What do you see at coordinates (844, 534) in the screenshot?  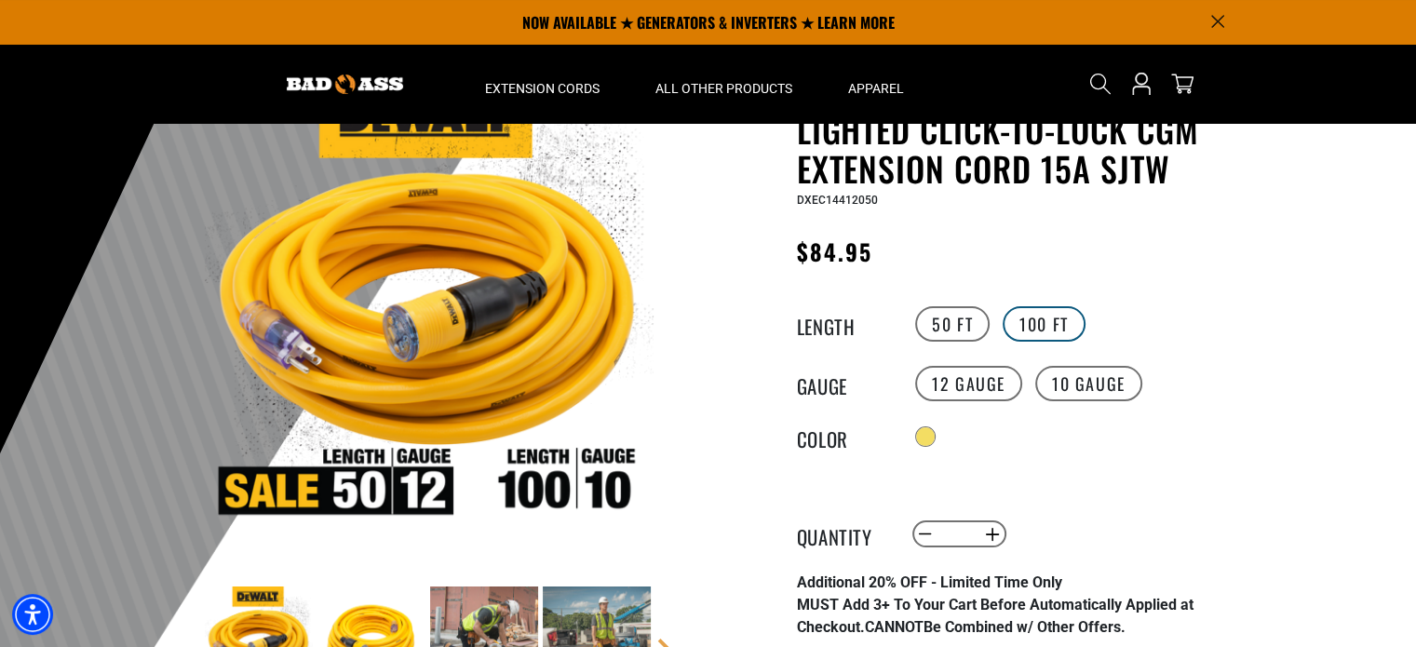 I see `label: Quantity` at bounding box center [844, 534].